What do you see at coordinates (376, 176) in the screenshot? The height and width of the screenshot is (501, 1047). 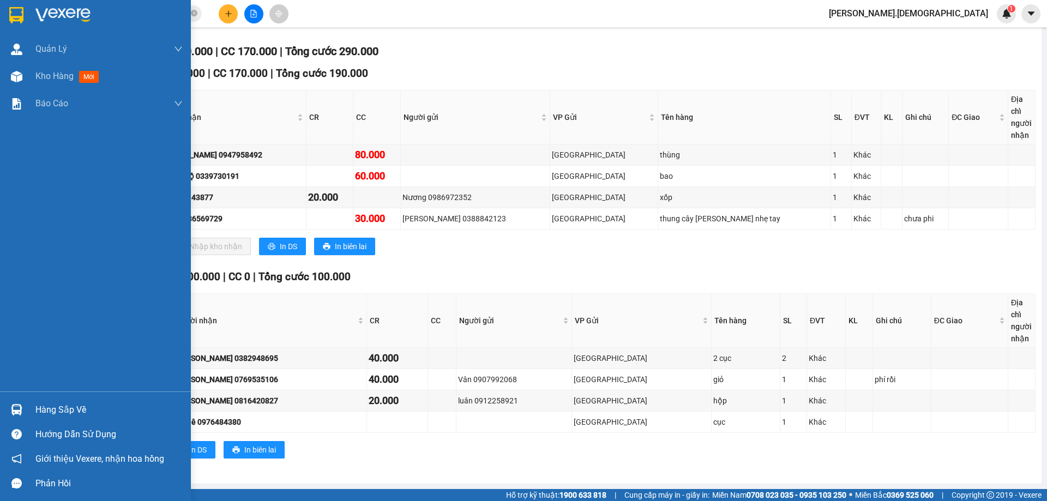 I see `div: 60.000` at bounding box center [376, 176].